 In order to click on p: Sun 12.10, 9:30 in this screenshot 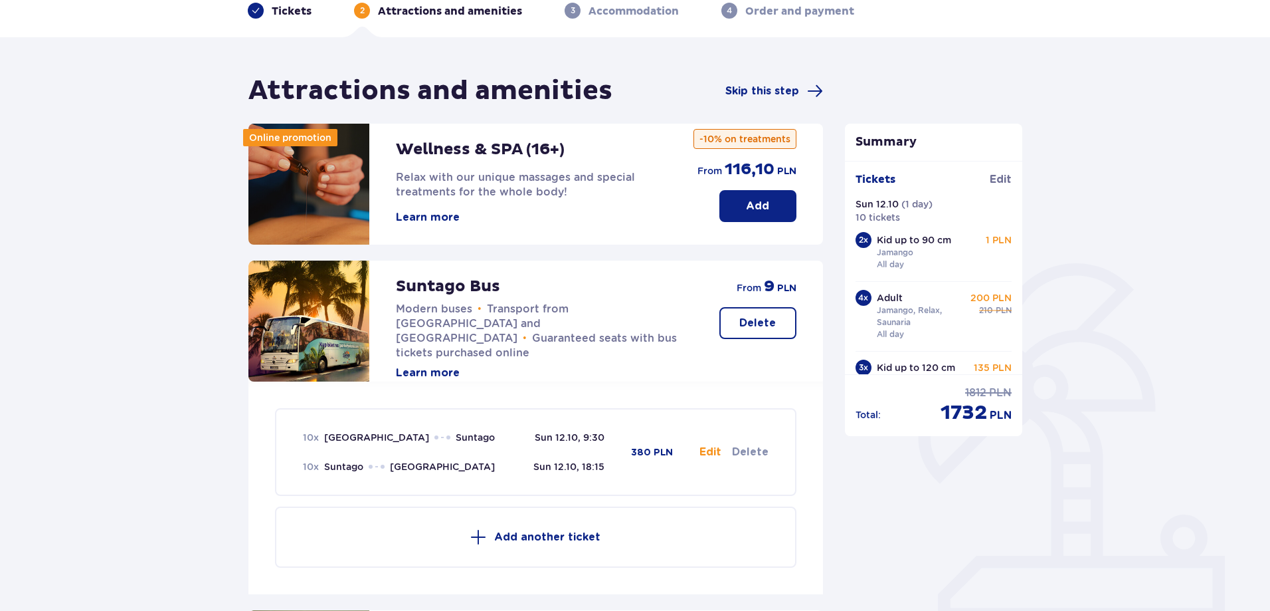, I will do `click(569, 437)`.